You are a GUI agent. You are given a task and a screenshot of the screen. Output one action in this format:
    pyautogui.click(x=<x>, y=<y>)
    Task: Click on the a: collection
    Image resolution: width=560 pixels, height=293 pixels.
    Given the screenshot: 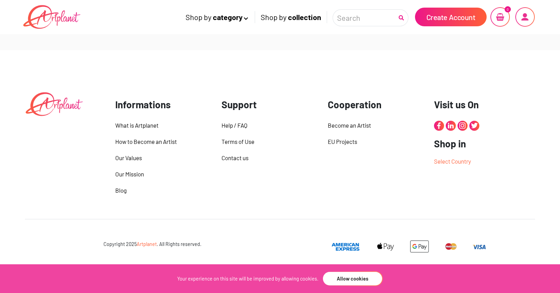 What is the action you would take?
    pyautogui.click(x=304, y=17)
    